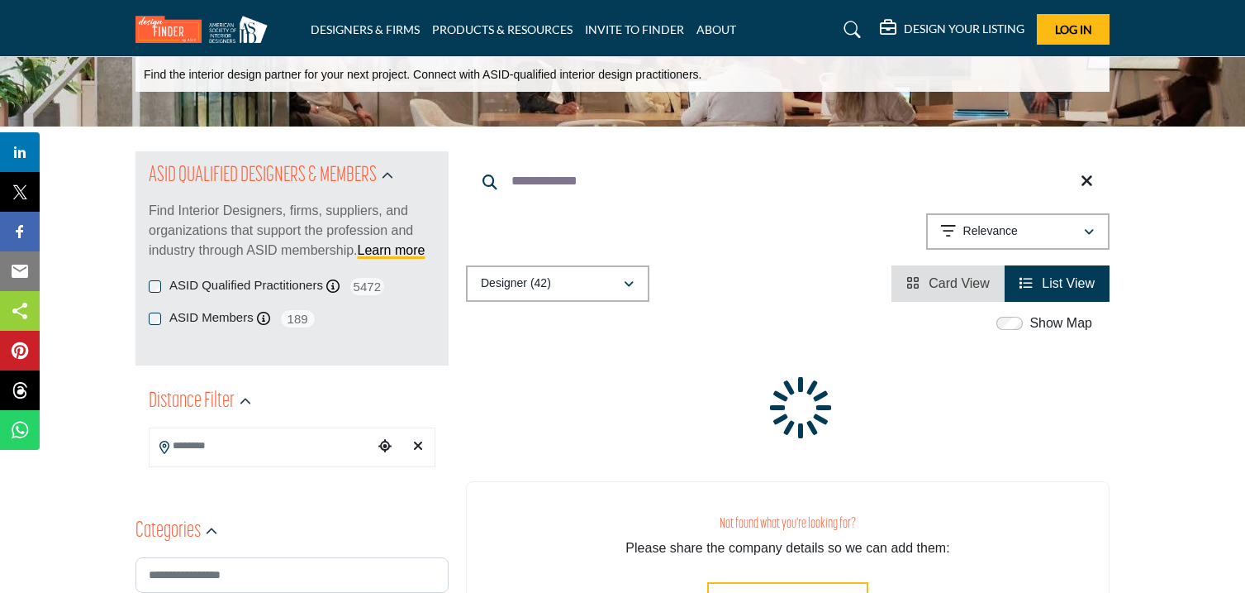  I want to click on a: ABOUT, so click(716, 29).